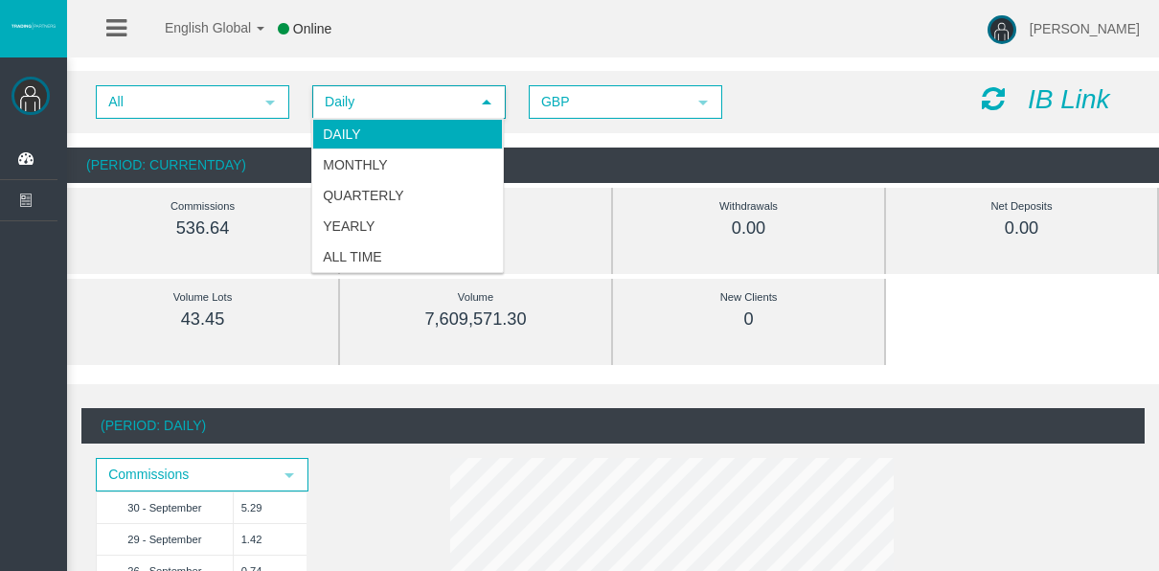 The width and height of the screenshot is (1159, 571). Describe the element at coordinates (165, 538) in the screenshot. I see `td: 29 - September` at that location.